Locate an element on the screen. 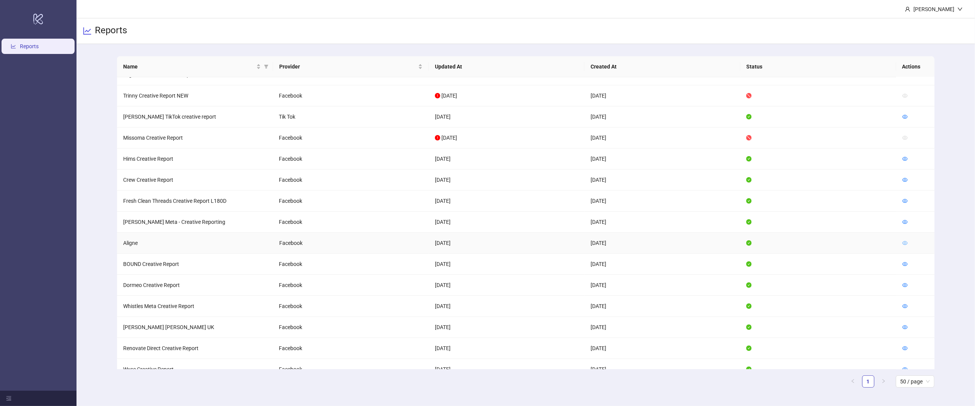 The width and height of the screenshot is (975, 406). span: line-chart is located at coordinates (87, 31).